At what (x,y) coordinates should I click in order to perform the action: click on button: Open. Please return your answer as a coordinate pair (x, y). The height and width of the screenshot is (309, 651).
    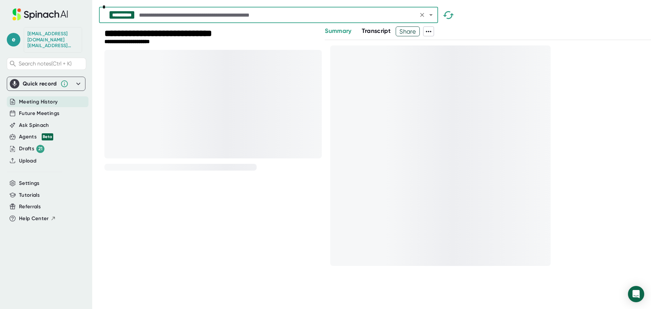
    Looking at the image, I should click on (431, 15).